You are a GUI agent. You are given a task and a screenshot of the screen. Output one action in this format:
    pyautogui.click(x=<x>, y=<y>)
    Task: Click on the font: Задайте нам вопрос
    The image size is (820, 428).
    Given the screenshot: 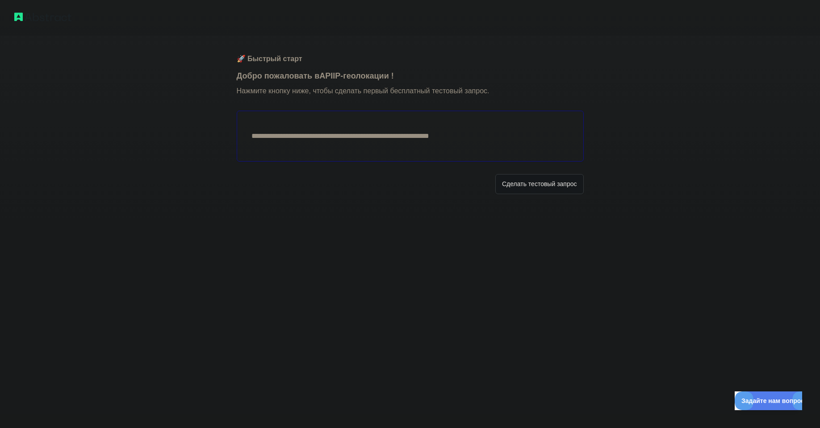 What is the action you would take?
    pyautogui.click(x=38, y=9)
    